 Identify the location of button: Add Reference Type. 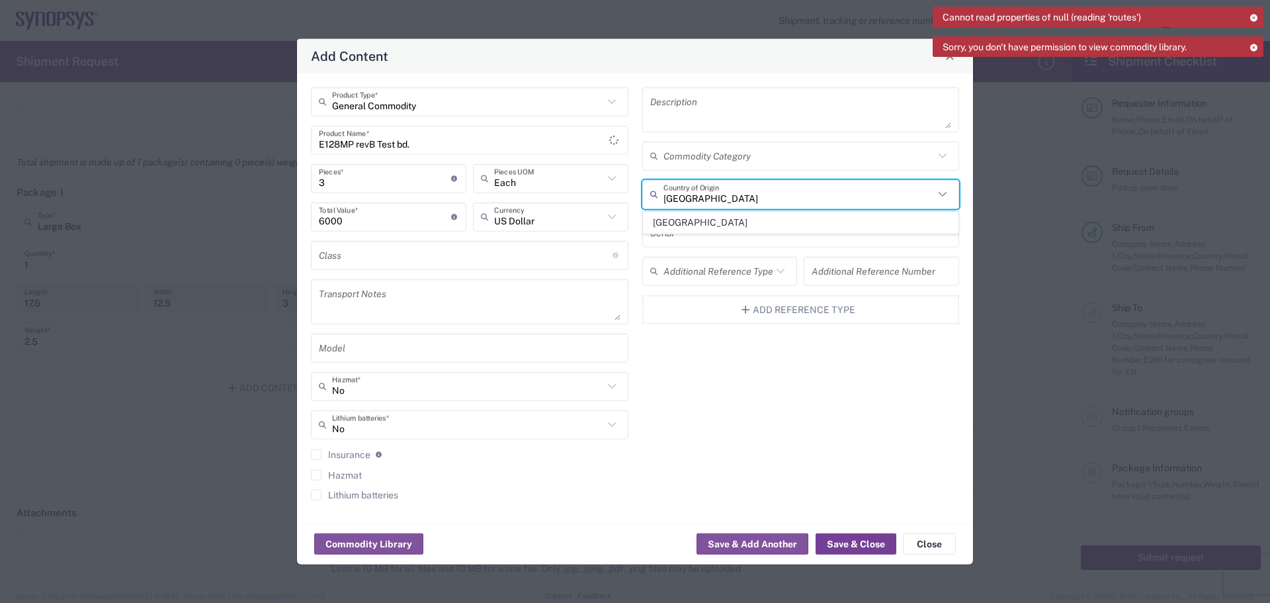
(801, 309).